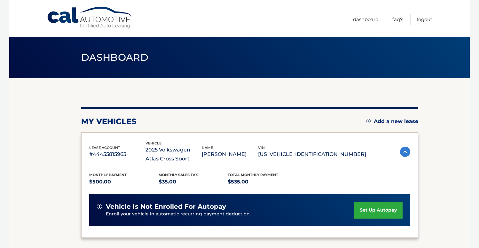 This screenshot has width=479, height=248. Describe the element at coordinates (261, 148) in the screenshot. I see `span: vin` at that location.